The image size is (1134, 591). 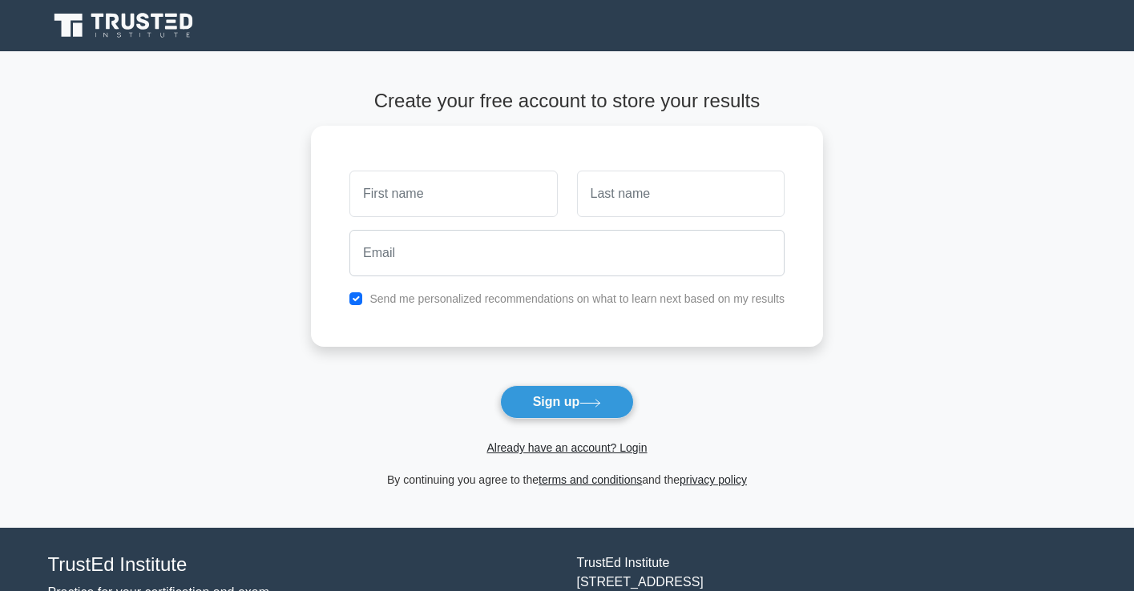 I want to click on a: privacy policy, so click(x=713, y=480).